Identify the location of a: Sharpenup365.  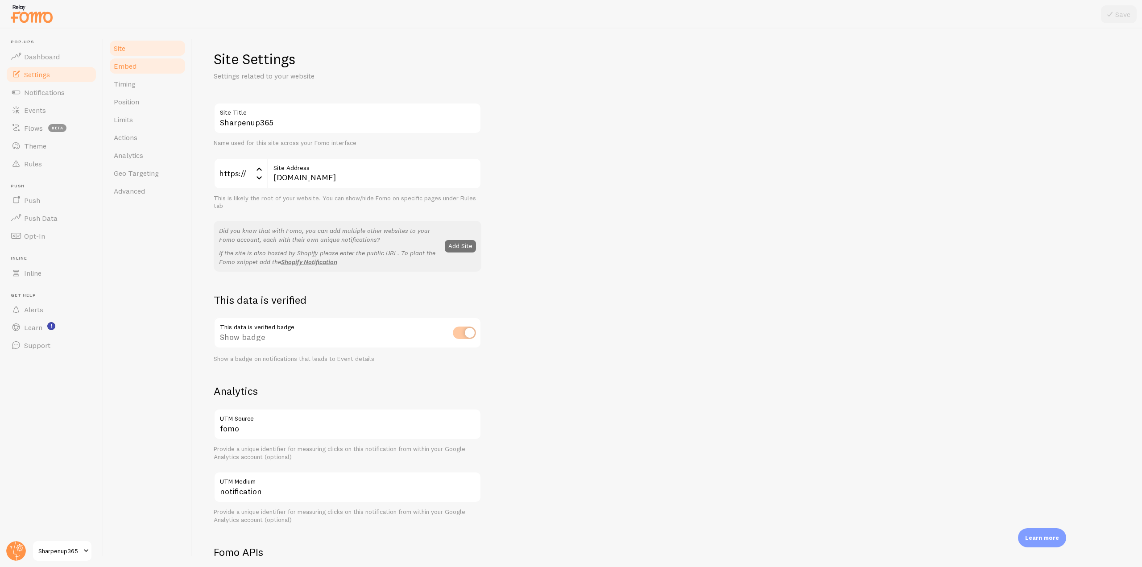
(62, 551).